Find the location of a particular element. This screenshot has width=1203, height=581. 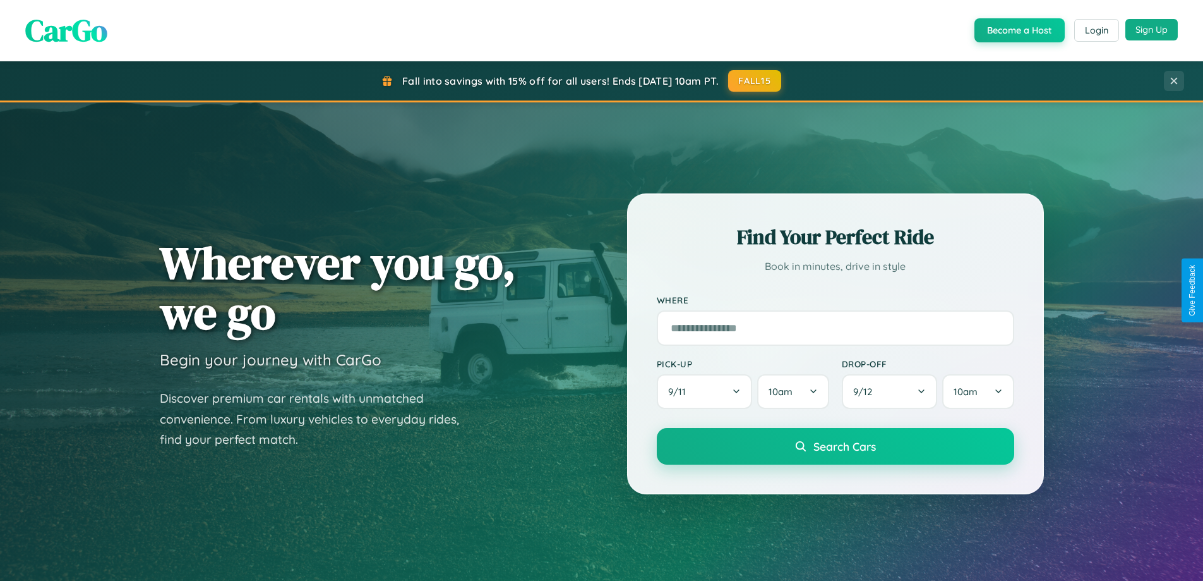

p: Discover premium car rentals with unmatched convenience. From luxury vehicles to everyday rides, ... is located at coordinates (318, 419).